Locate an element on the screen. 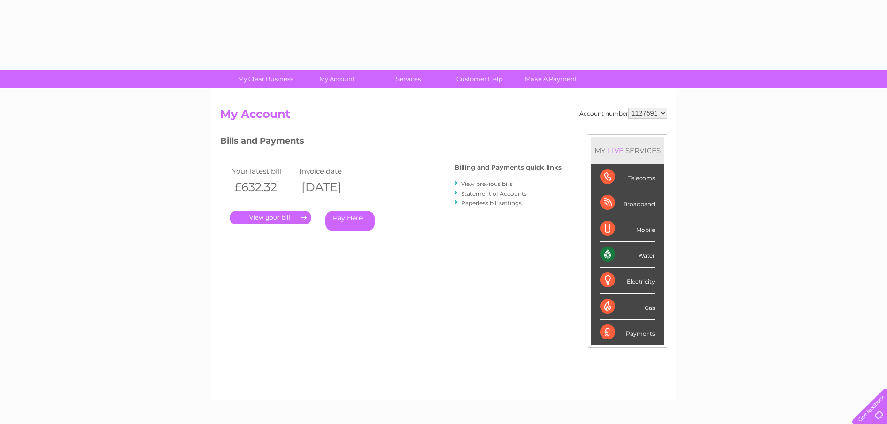 The width and height of the screenshot is (887, 424). th: £632.32 is located at coordinates (264, 187).